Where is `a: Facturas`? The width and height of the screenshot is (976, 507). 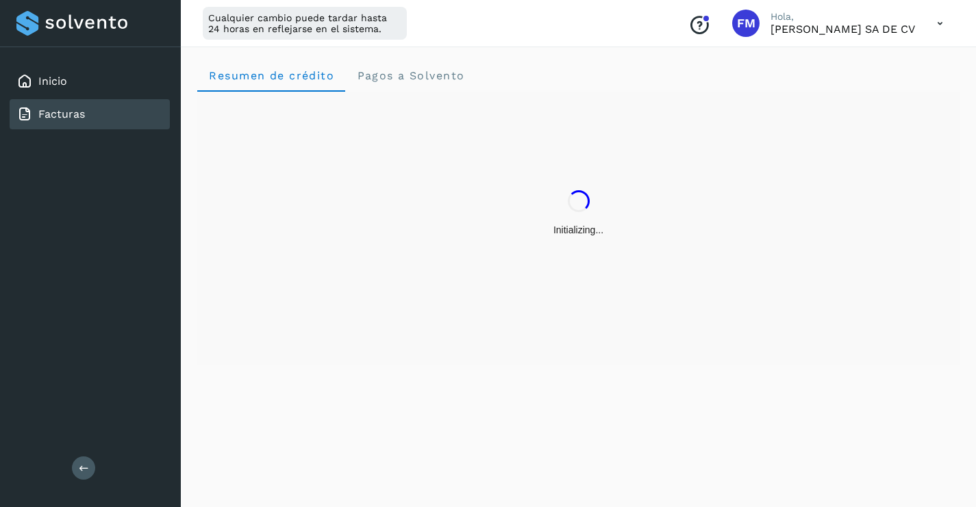
a: Facturas is located at coordinates (62, 114).